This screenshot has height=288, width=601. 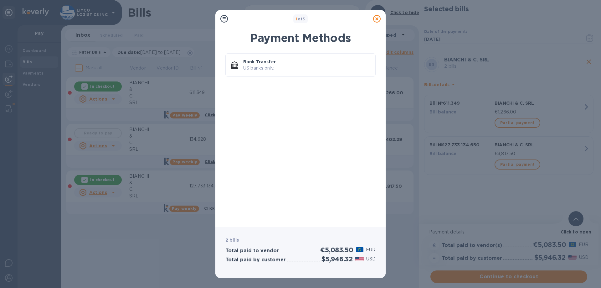 I want to click on b: of 3, so click(x=301, y=19).